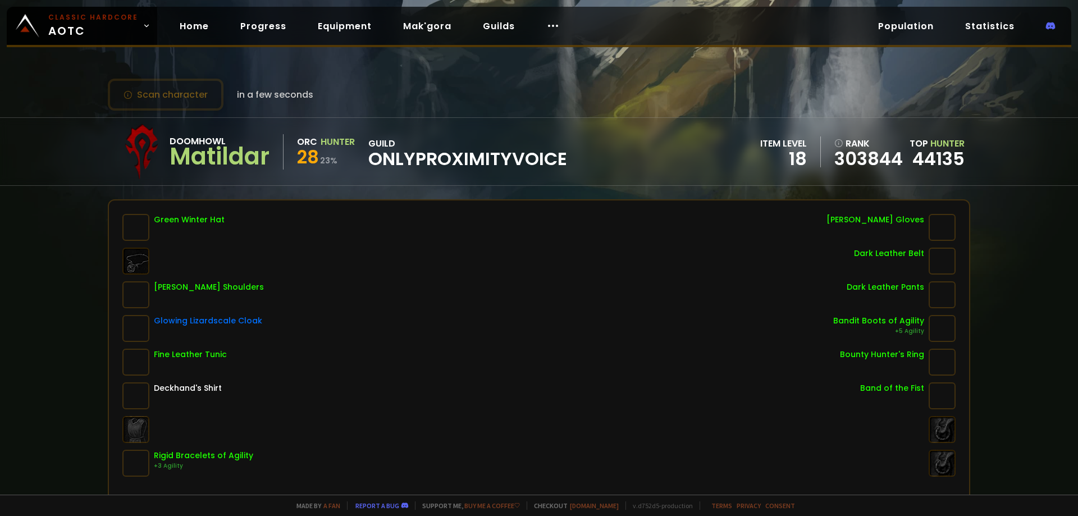 Image resolution: width=1078 pixels, height=516 pixels. What do you see at coordinates (659, 505) in the screenshot?
I see `span: v. d752d5 - production` at bounding box center [659, 505].